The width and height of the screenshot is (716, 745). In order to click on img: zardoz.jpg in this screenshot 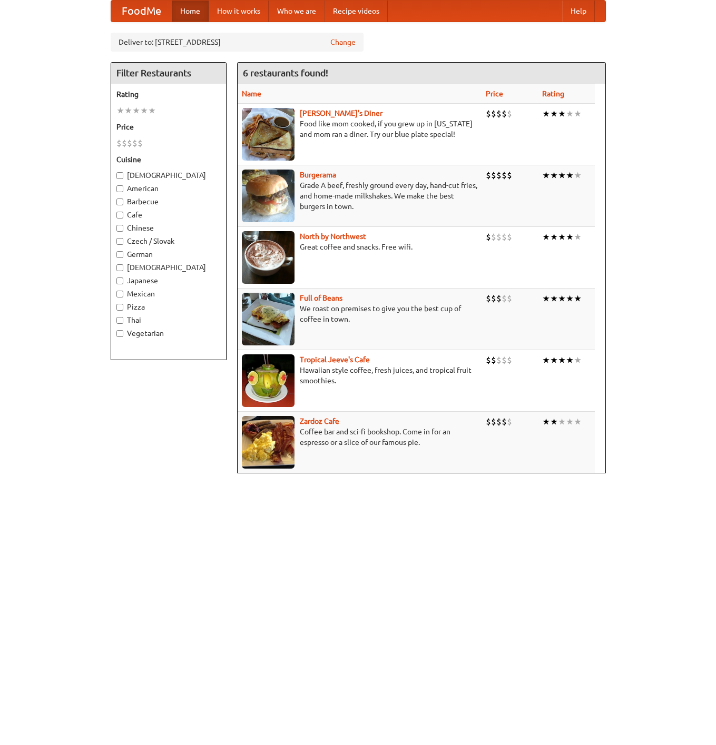, I will do `click(268, 442)`.